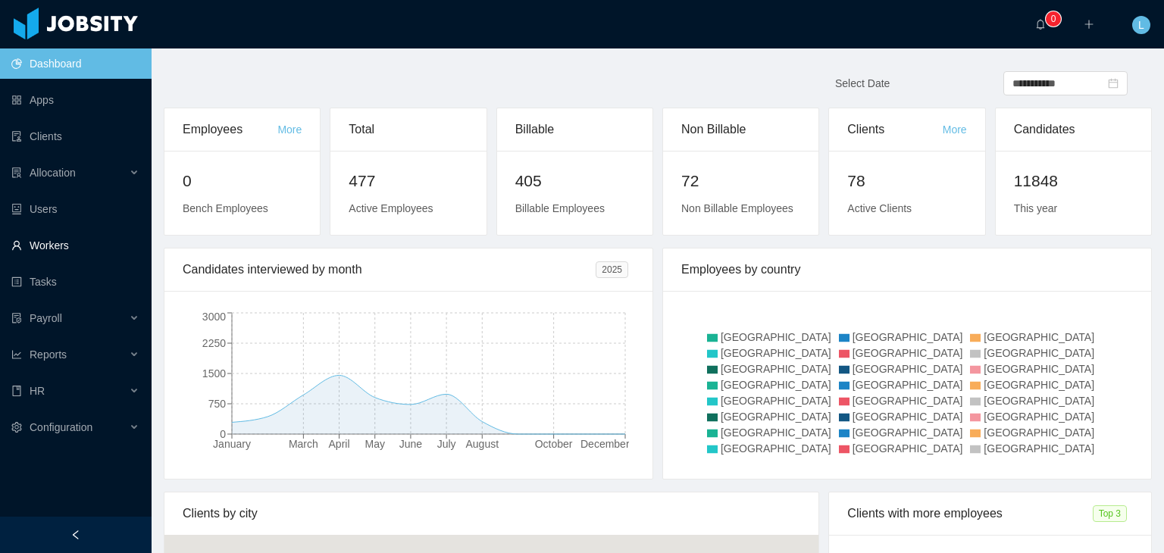  What do you see at coordinates (741, 181) in the screenshot?
I see `h2: 72` at bounding box center [741, 181].